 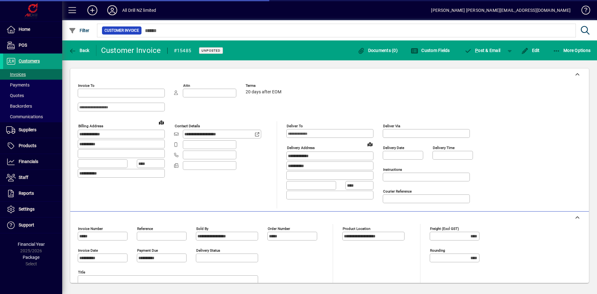 What do you see at coordinates (33, 117) in the screenshot?
I see `a: Communications` at bounding box center [33, 117].